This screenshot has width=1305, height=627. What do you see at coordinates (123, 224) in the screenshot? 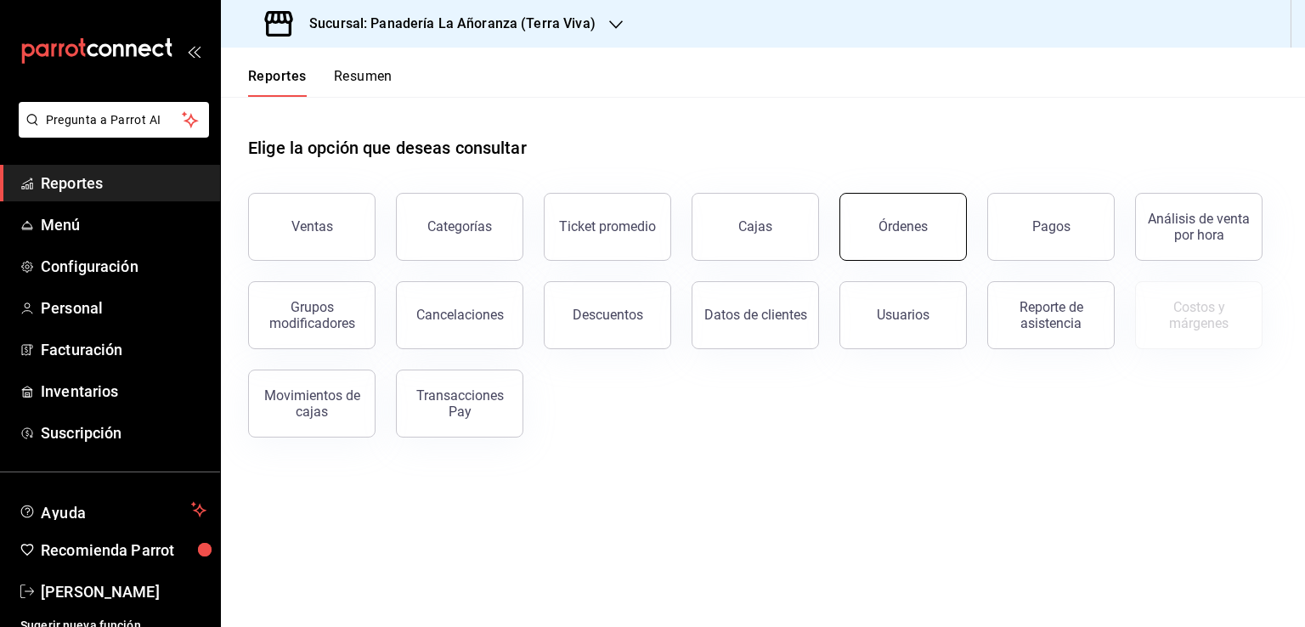
I see `span: Menú` at bounding box center [123, 224].